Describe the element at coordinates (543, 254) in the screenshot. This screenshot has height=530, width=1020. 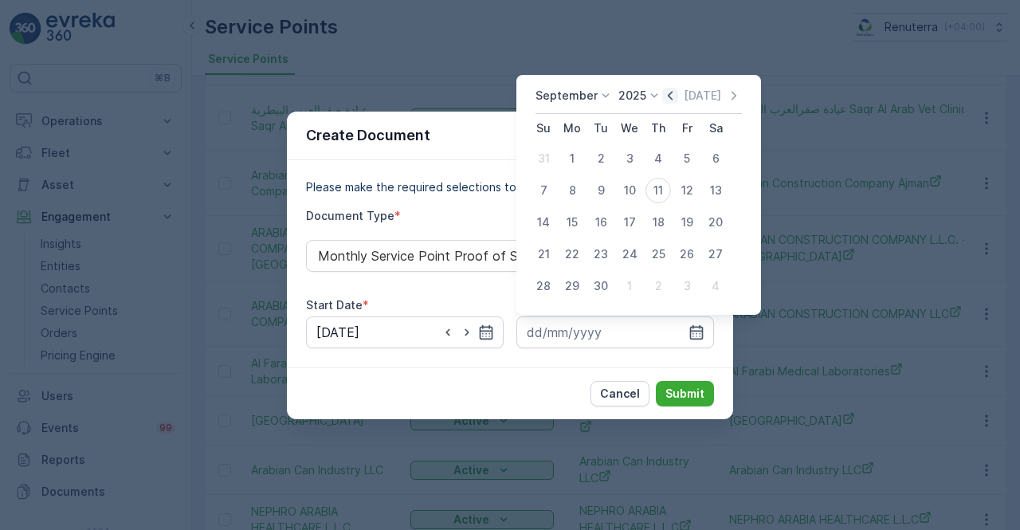
I see `div: 21` at that location.